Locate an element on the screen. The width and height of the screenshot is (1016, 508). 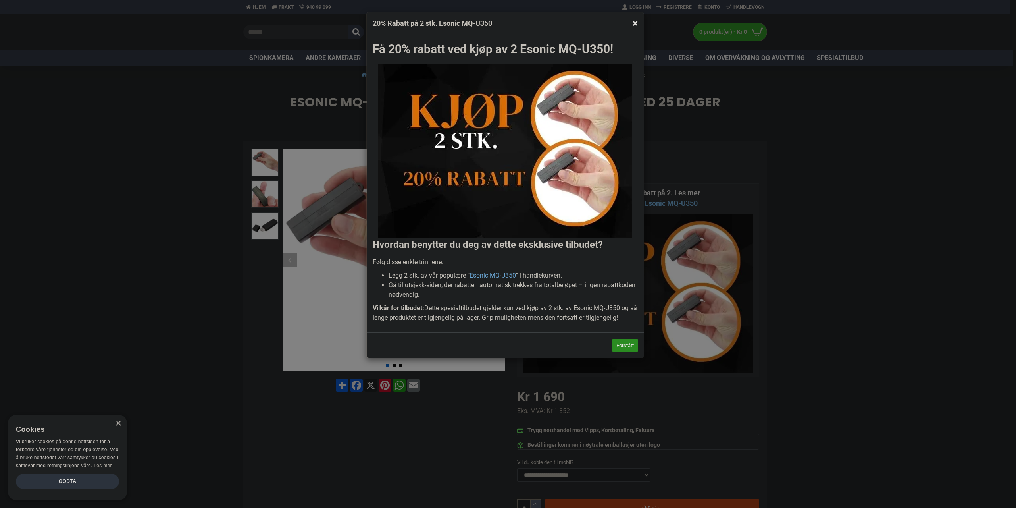
h4: 20% Rabatt på 2 stk. Esonic MQ-U350 is located at coordinates (505, 23).